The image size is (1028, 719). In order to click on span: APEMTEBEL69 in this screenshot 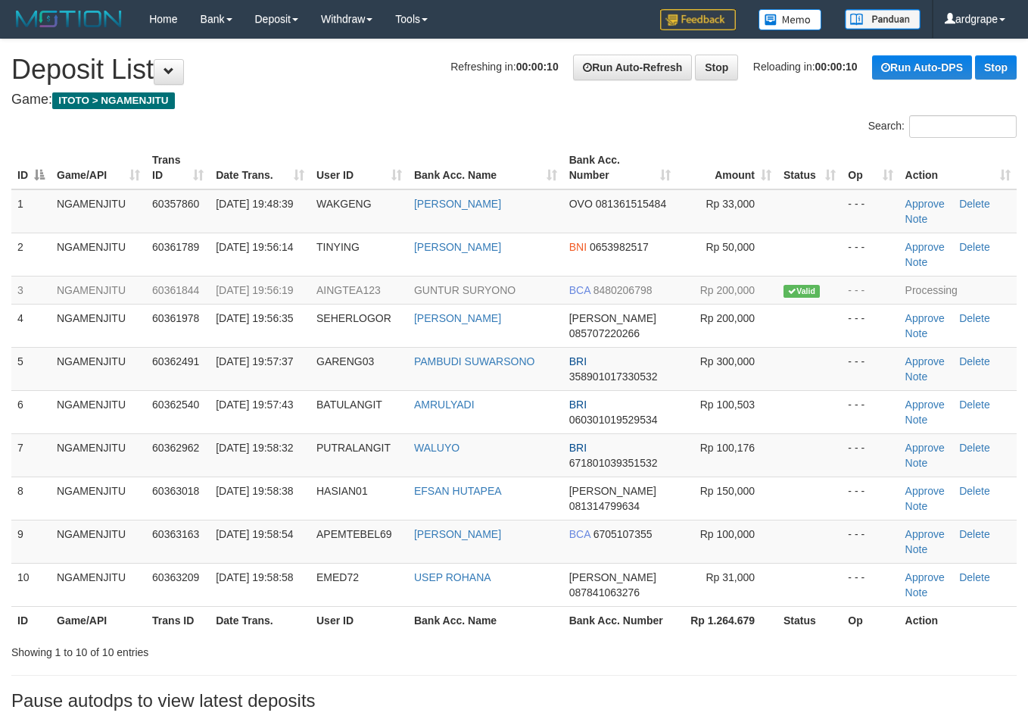, I will do `click(354, 534)`.